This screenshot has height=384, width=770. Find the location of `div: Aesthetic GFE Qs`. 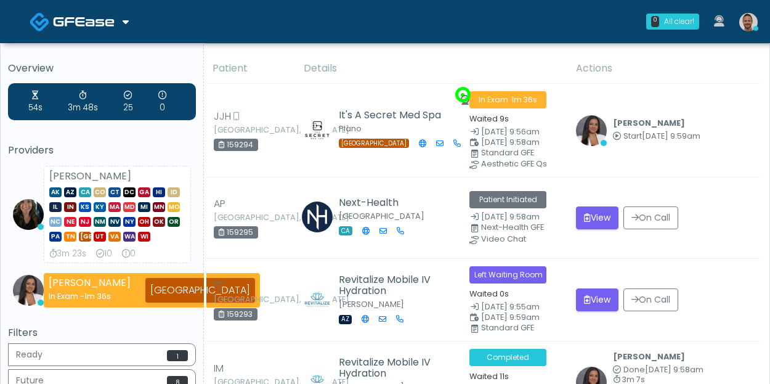

div: Aesthetic GFE Qs is located at coordinates (526, 164).